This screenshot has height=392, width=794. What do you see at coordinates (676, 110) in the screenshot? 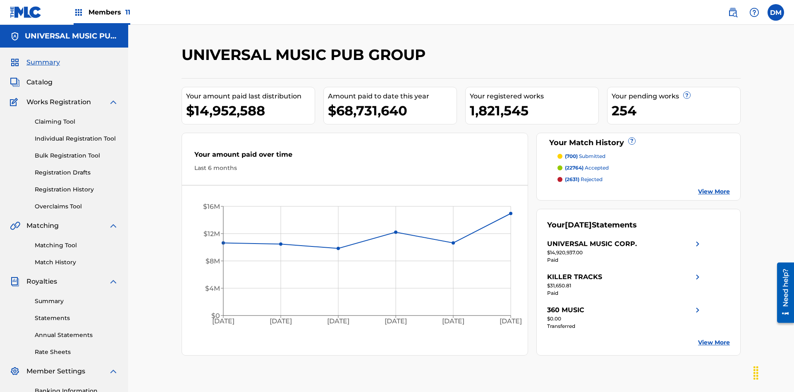
I see `div: 254` at bounding box center [676, 110].